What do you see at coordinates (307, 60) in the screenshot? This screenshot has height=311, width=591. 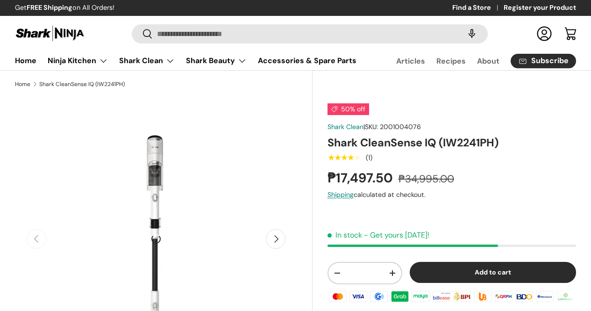 I see `a: Accessories & Spare Parts` at bounding box center [307, 60].